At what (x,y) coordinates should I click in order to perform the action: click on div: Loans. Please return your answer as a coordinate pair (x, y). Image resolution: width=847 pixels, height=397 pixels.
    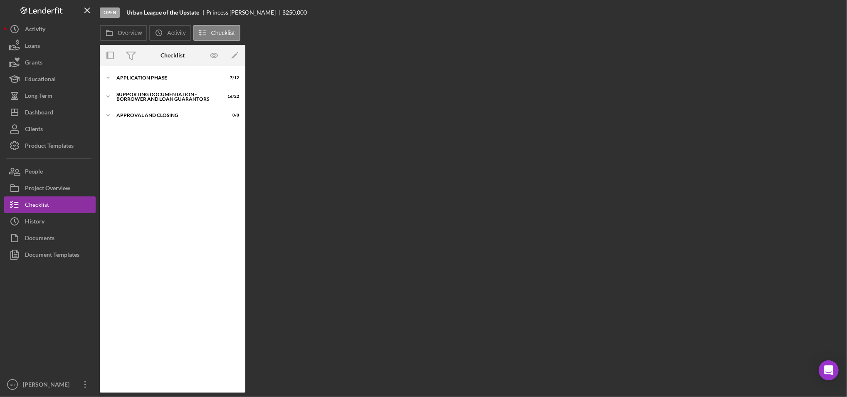
    Looking at the image, I should click on (32, 47).